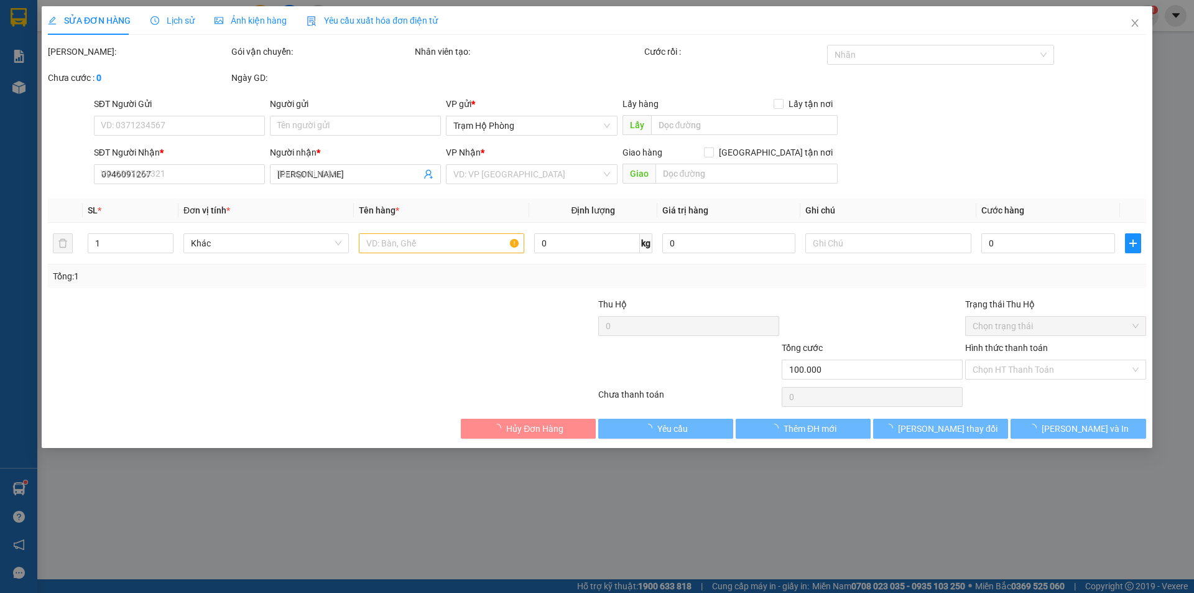 Image resolution: width=1194 pixels, height=593 pixels. Describe the element at coordinates (735, 52) in the screenshot. I see `div: Cước rồi :` at that location.